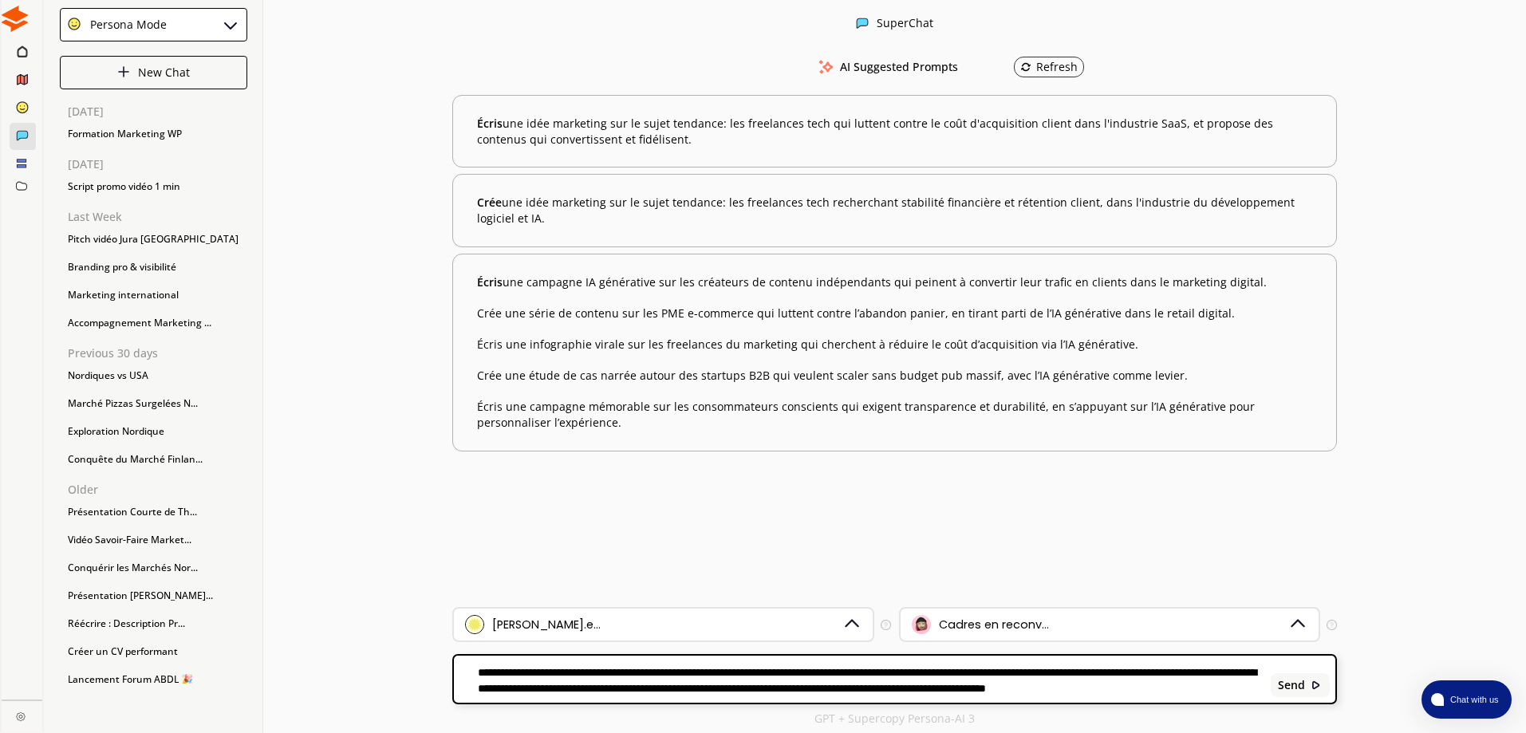 Image resolution: width=1526 pixels, height=733 pixels. I want to click on img: AI Suggested Prompts, so click(826, 67).